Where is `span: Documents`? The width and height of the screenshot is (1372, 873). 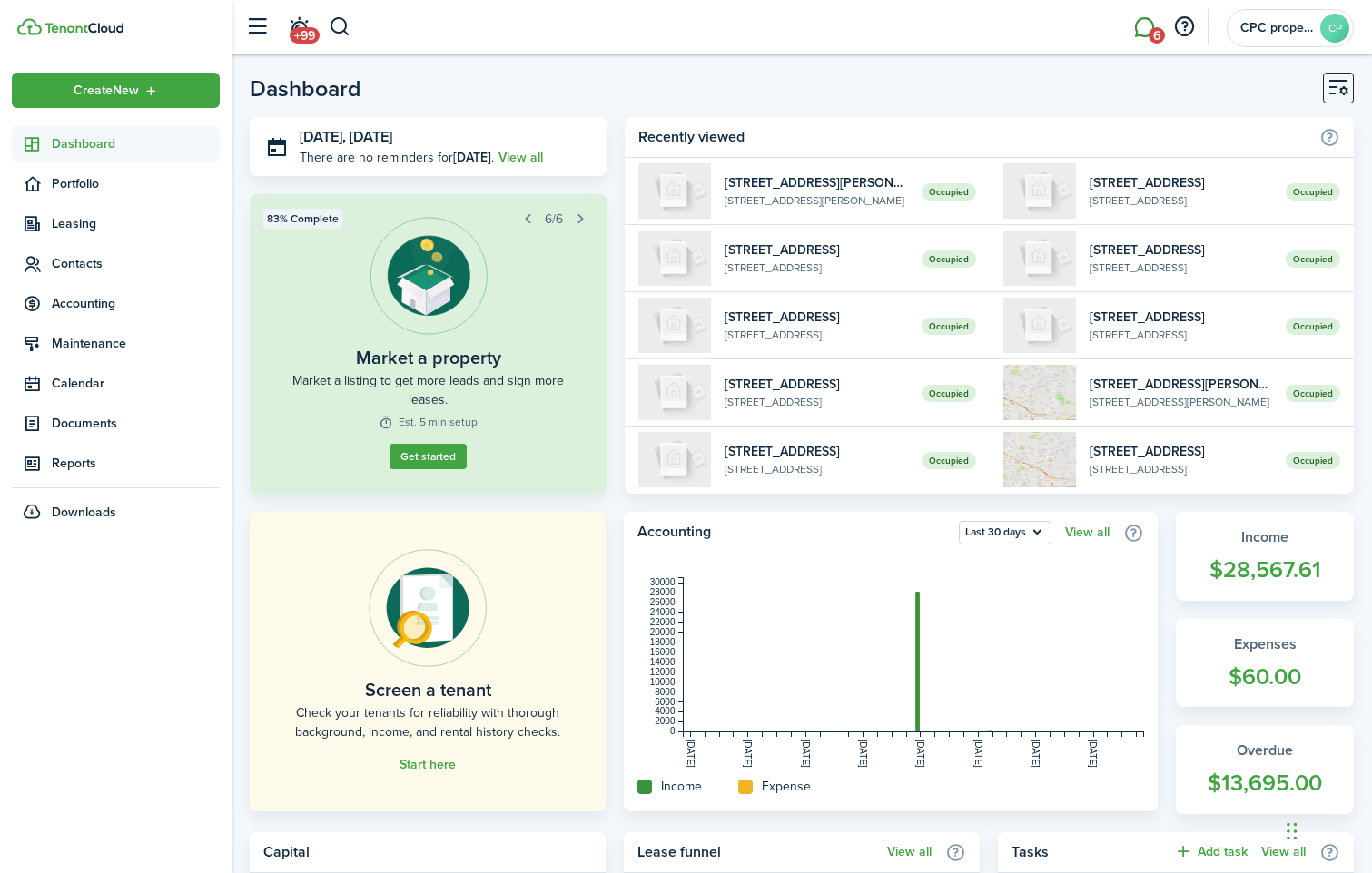 span: Documents is located at coordinates (136, 423).